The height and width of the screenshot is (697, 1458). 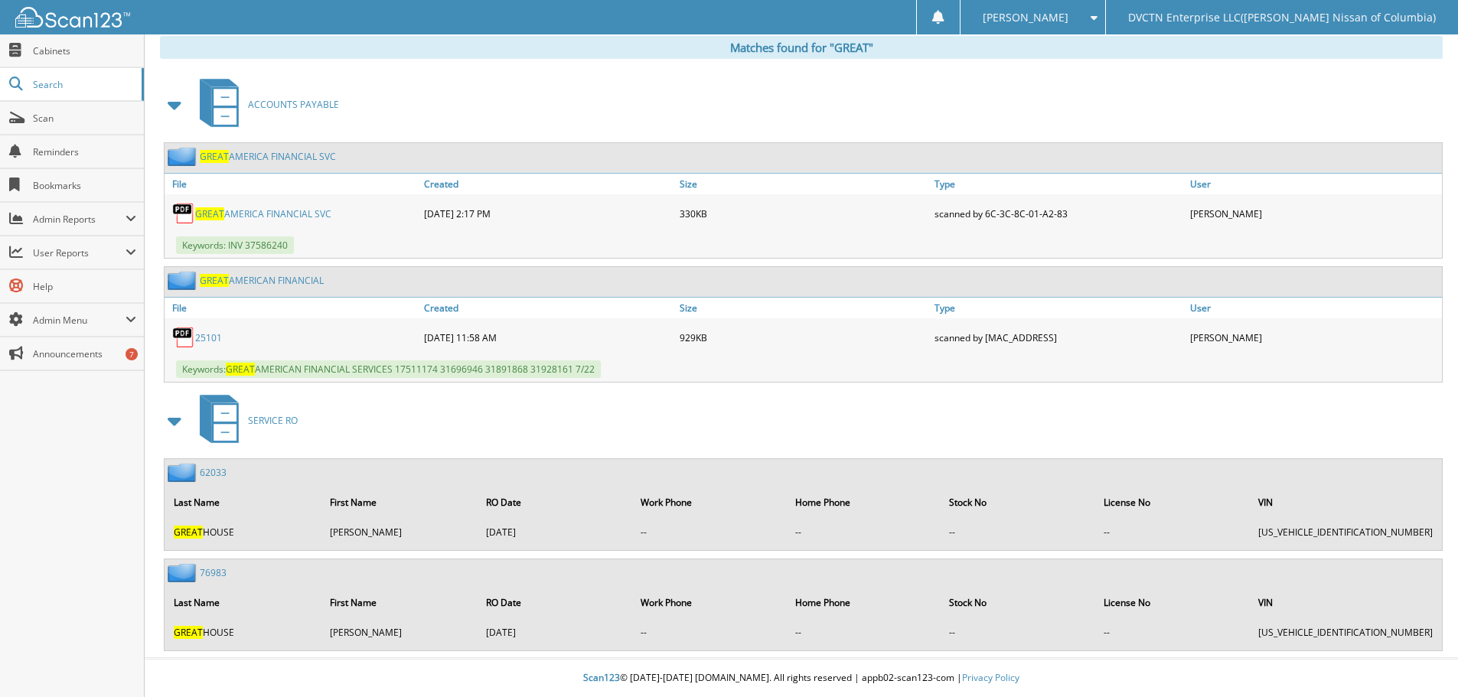 I want to click on div: scanned by 6C-3C-8C-01-A2-83, so click(x=1058, y=214).